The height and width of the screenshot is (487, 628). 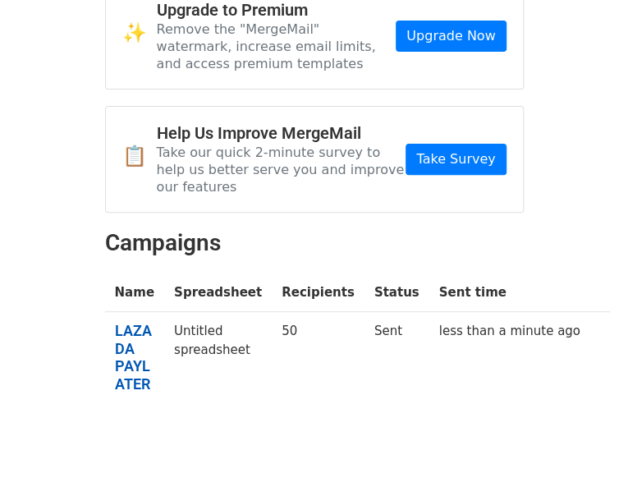 I want to click on td: Sent, so click(x=396, y=360).